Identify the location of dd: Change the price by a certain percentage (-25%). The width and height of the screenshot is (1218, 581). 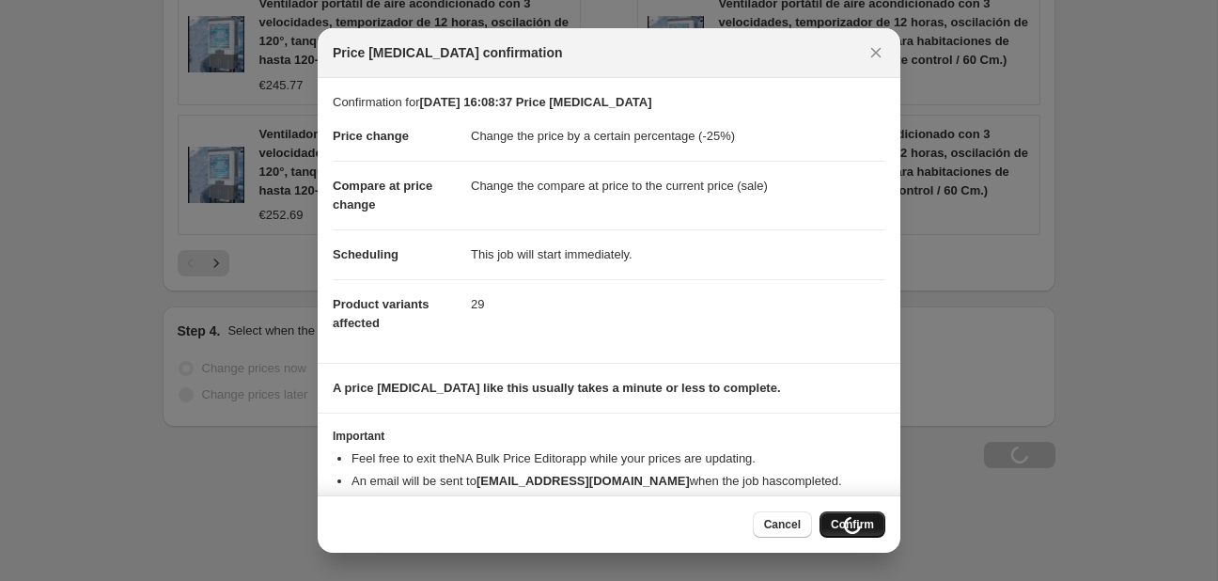
(677, 136).